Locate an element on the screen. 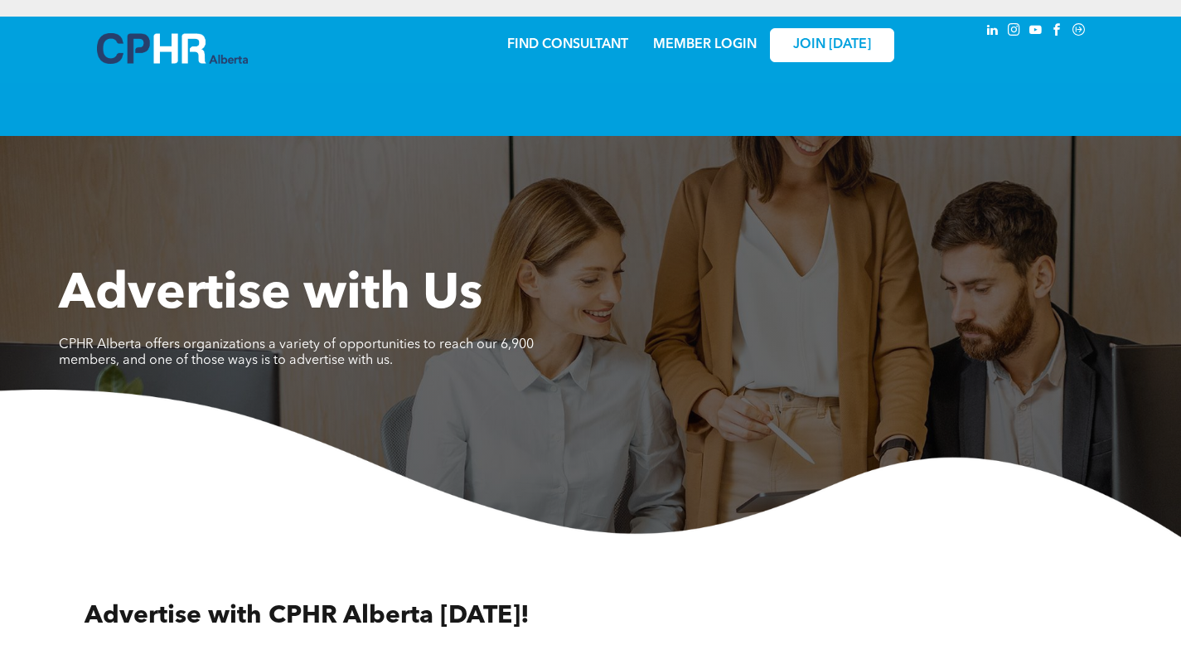 This screenshot has height=645, width=1181. span: Advertise with Us is located at coordinates (270, 295).